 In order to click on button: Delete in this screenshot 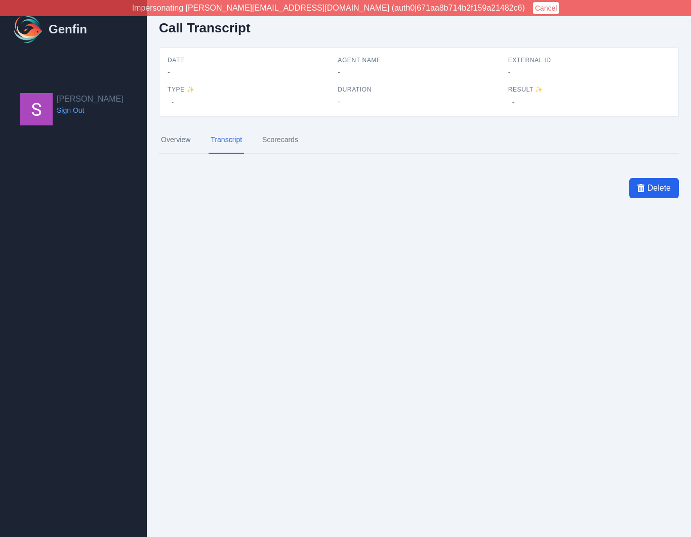, I will do `click(654, 188)`.